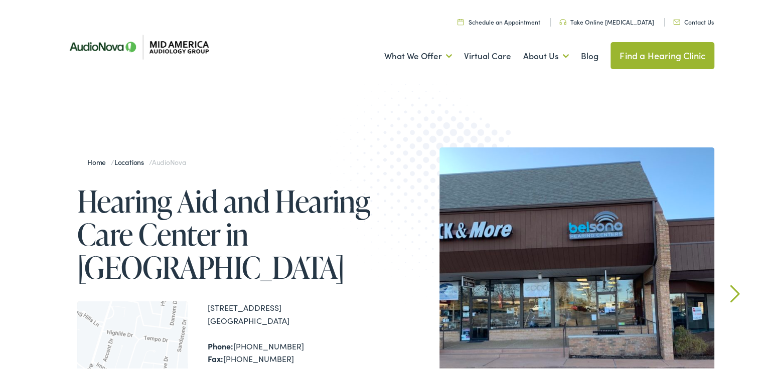  What do you see at coordinates (734, 292) in the screenshot?
I see `a: Next` at bounding box center [734, 292].